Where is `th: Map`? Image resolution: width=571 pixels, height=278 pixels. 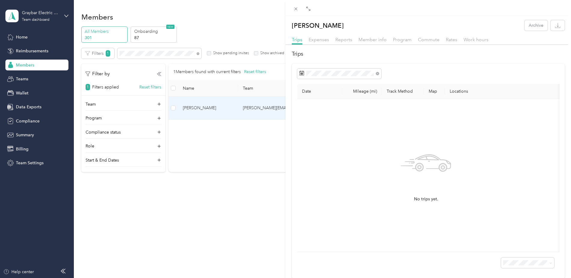 th: Map is located at coordinates (435, 91).